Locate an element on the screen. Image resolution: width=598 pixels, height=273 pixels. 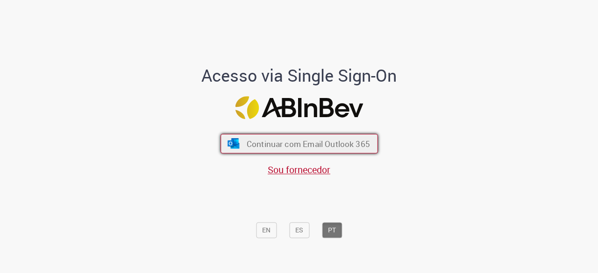
span: Sou fornecedor is located at coordinates (299, 170).